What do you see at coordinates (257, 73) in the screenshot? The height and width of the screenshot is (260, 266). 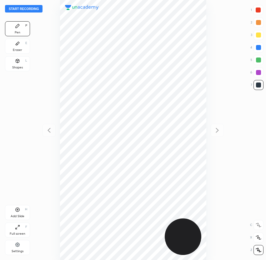 I see `div: 6` at bounding box center [257, 73].